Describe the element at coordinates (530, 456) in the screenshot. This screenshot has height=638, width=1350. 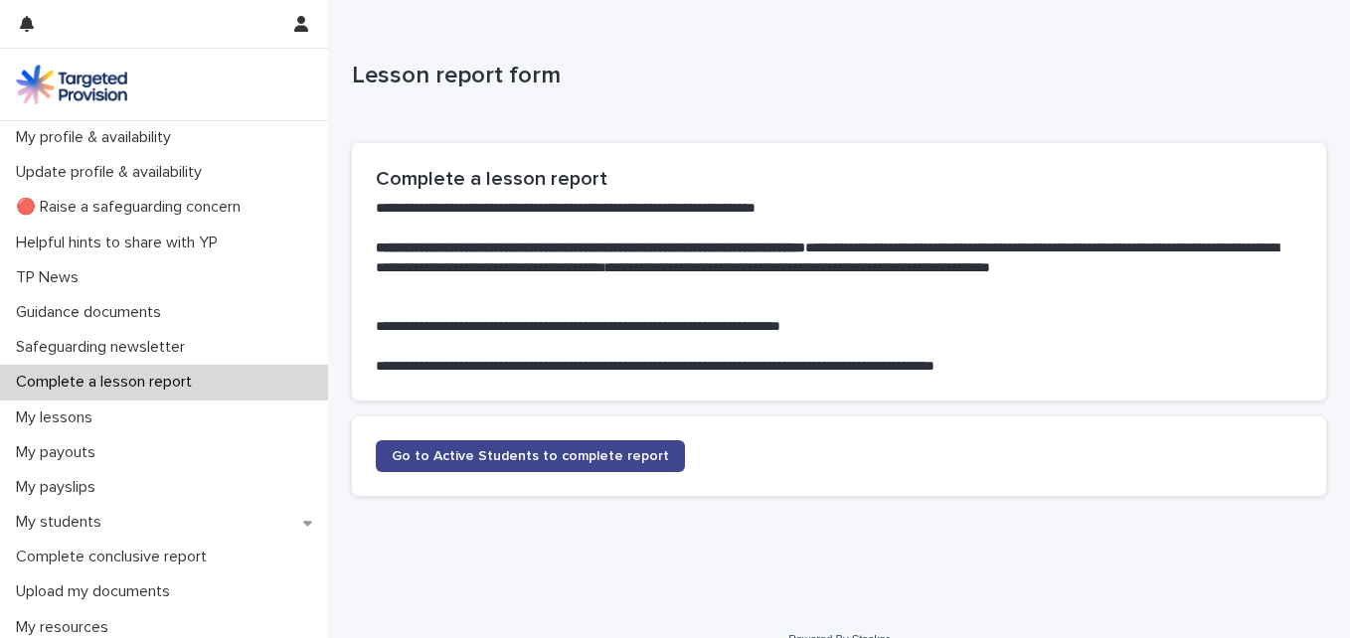
I see `a: Go to Active Students to complete report` at that location.